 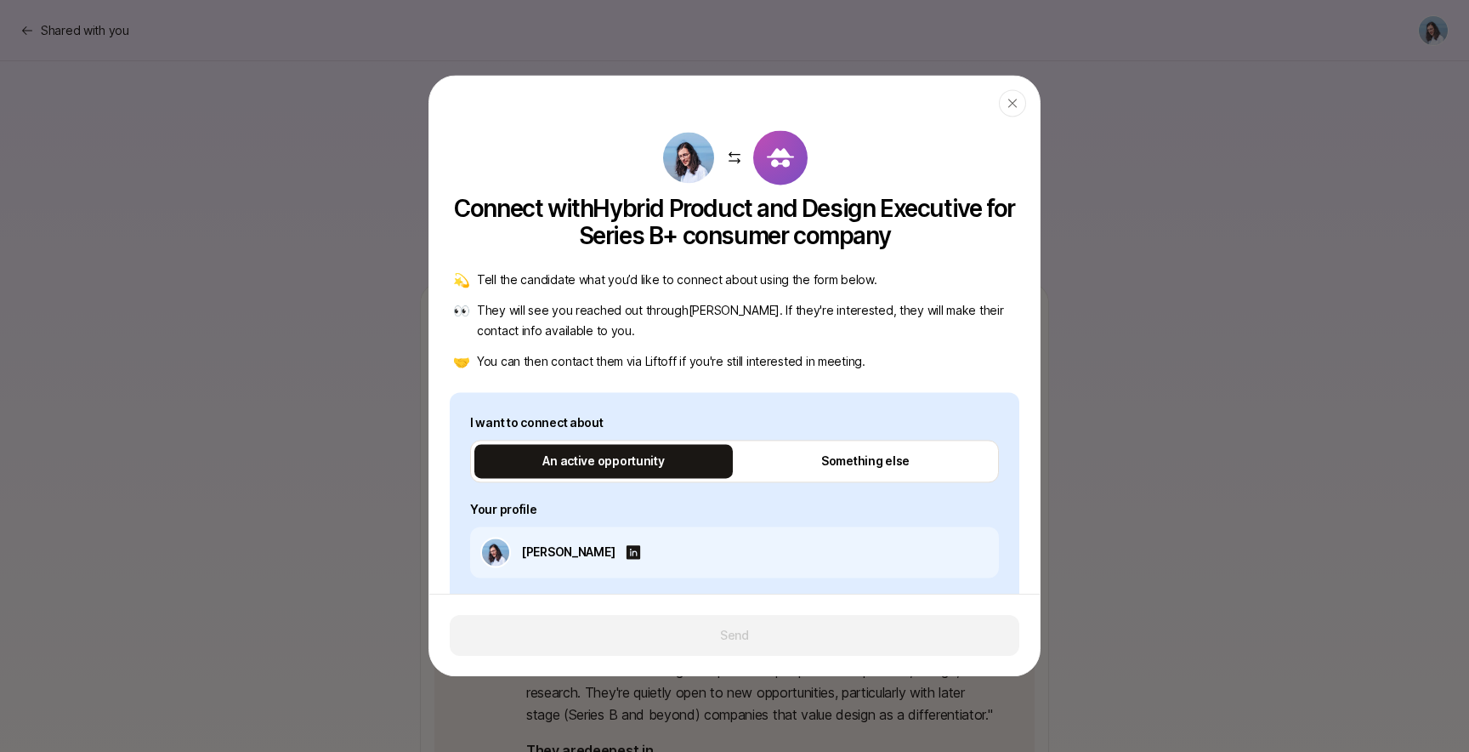 I want to click on p: Tell the candidate what you’d like to connect about using the form below., so click(x=677, y=280).